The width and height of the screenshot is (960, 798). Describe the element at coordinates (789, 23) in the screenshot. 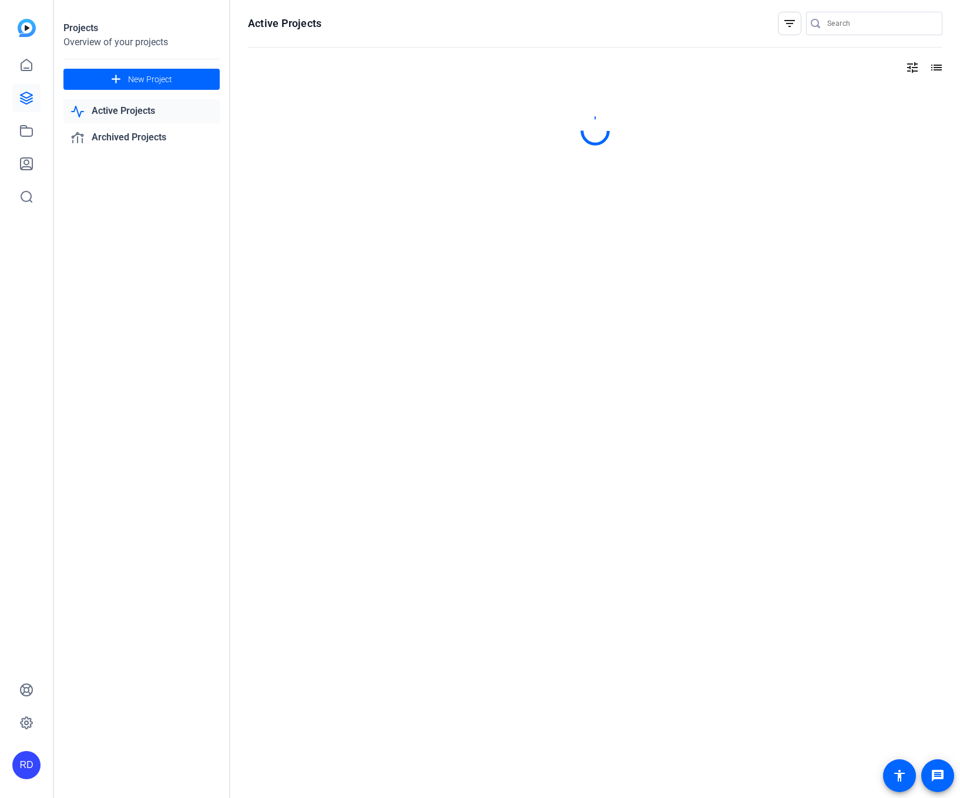

I see `mat-icon: filter_list` at that location.